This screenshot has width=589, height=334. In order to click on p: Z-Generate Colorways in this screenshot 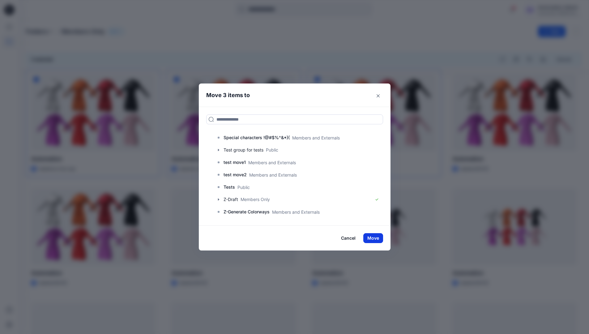, I will do `click(246, 212)`.